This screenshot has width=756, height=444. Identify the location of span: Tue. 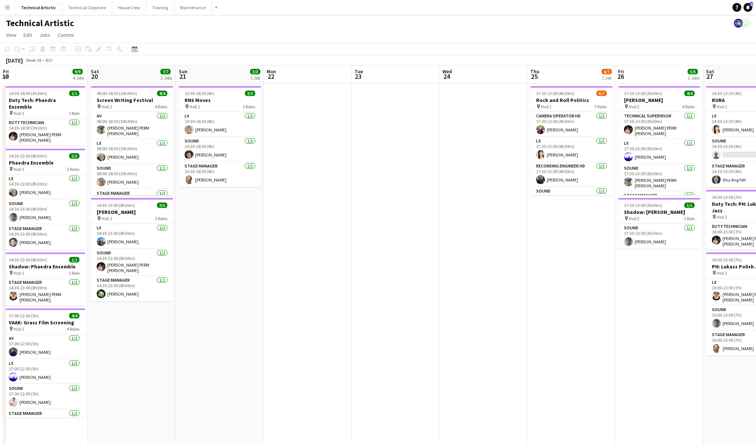
(359, 71).